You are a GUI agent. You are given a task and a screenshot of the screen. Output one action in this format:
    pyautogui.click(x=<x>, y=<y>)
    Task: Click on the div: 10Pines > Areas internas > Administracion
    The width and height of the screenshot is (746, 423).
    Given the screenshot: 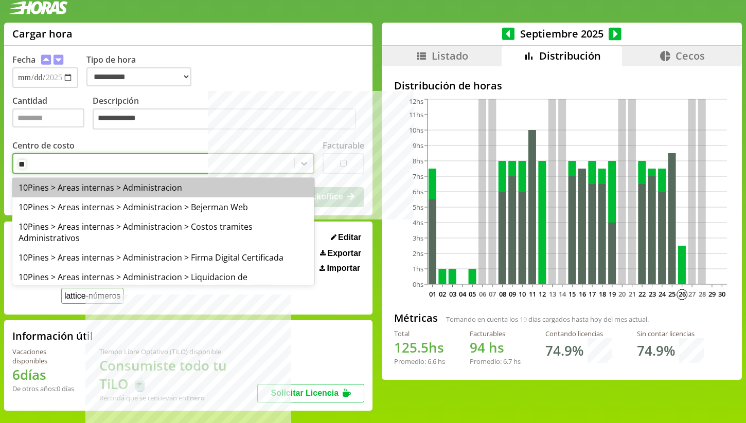 What is the action you would take?
    pyautogui.click(x=163, y=188)
    